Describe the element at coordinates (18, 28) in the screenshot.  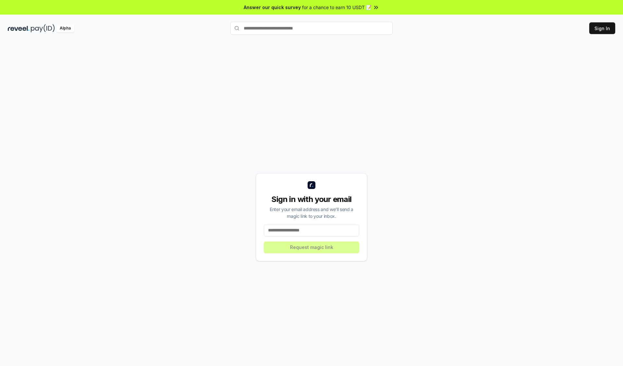
I see `img: reveel_dark` at that location.